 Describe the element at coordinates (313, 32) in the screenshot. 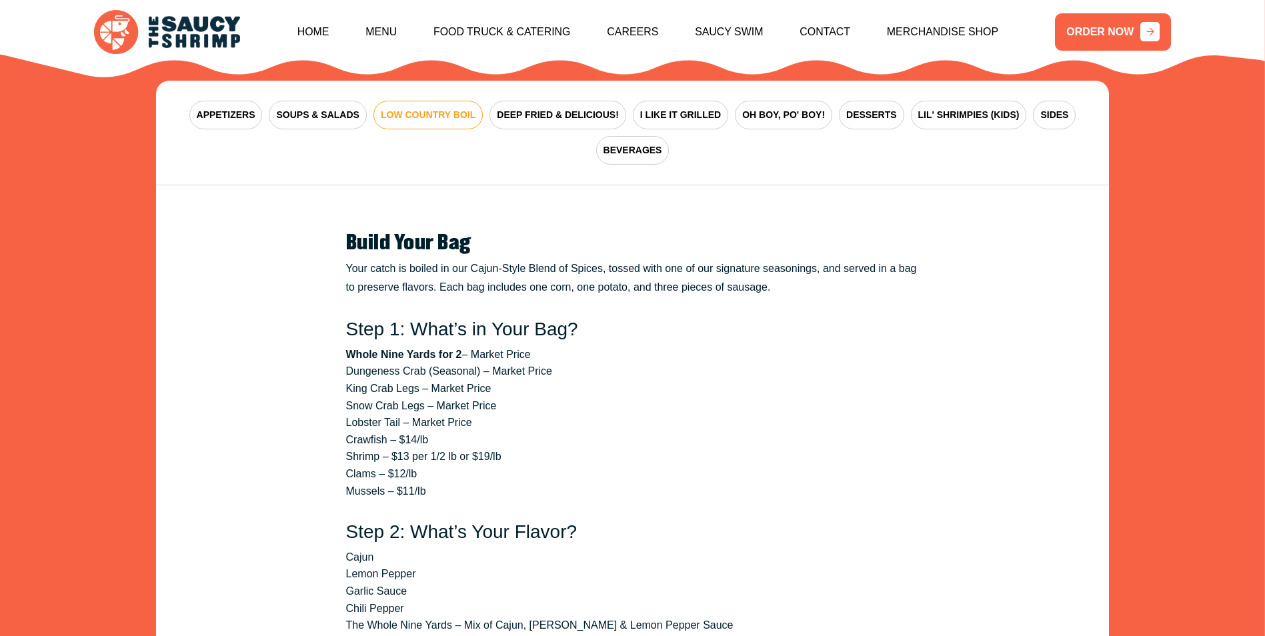

I see `a: Home` at that location.